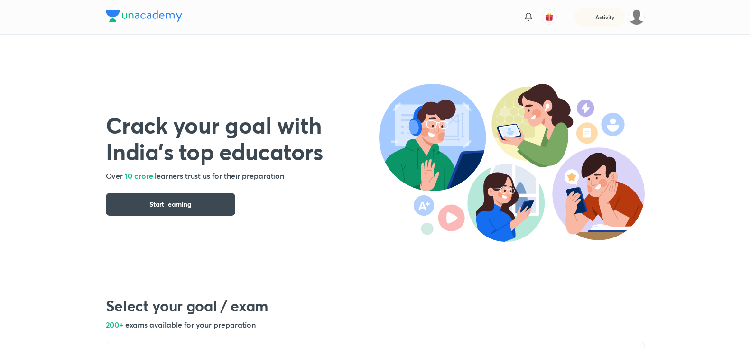 The width and height of the screenshot is (750, 347). Describe the element at coordinates (190, 324) in the screenshot. I see `span: exams available for your preparation` at that location.